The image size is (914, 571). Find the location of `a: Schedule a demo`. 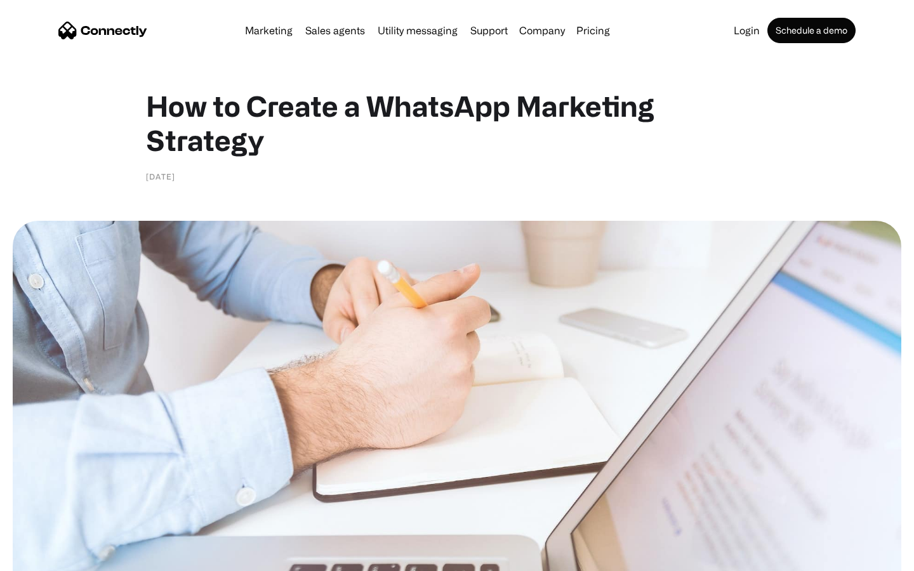

a: Schedule a demo is located at coordinates (811, 30).